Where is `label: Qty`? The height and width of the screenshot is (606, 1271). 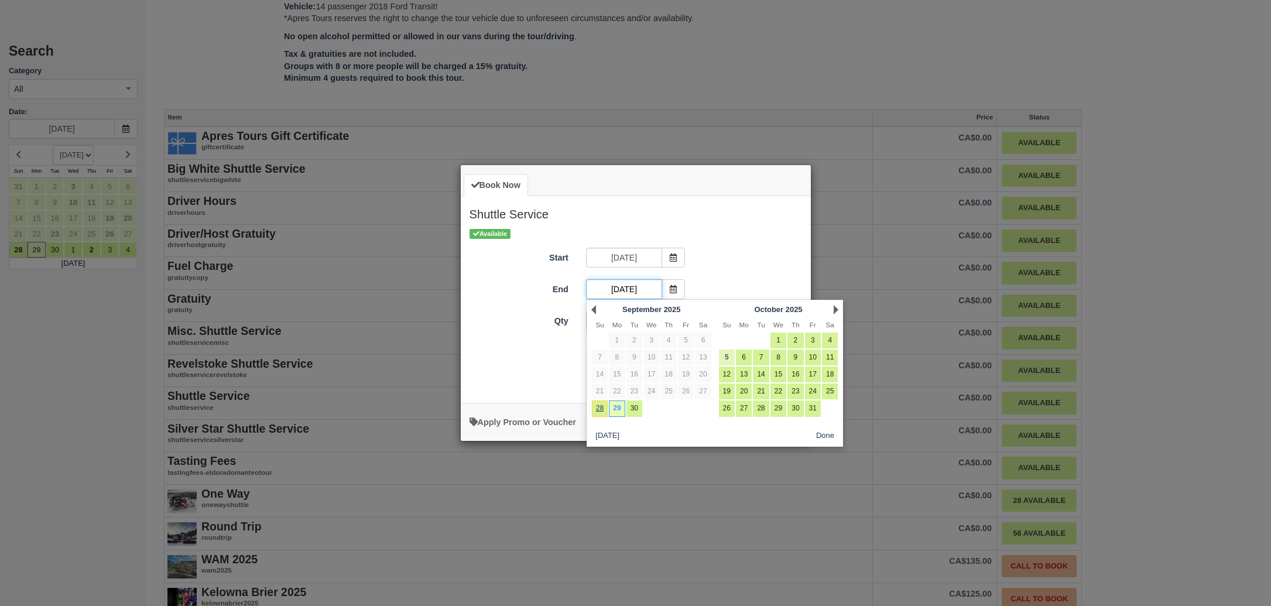 label: Qty is located at coordinates (519, 319).